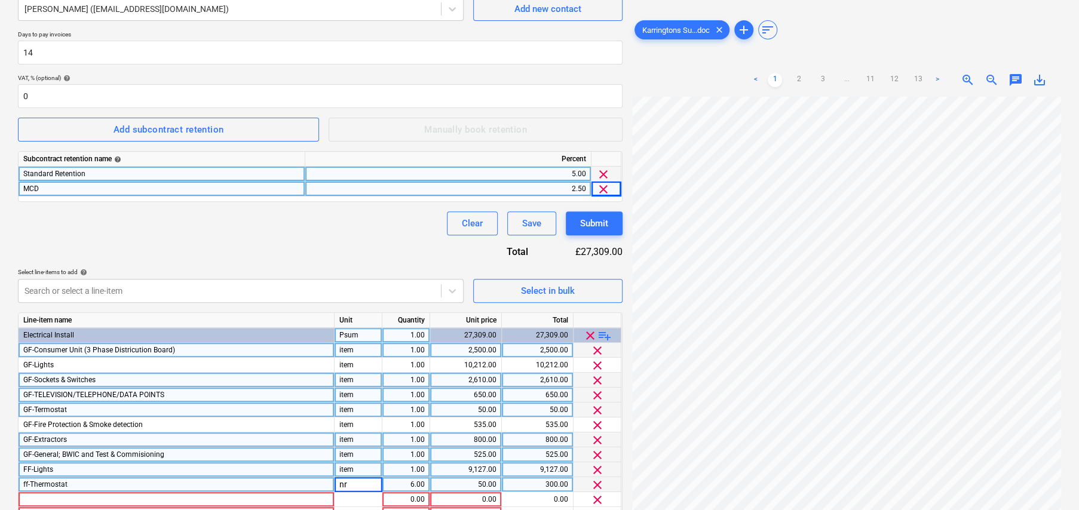 The height and width of the screenshot is (510, 1079). I want to click on span: Karringtons Su...doc, so click(676, 30).